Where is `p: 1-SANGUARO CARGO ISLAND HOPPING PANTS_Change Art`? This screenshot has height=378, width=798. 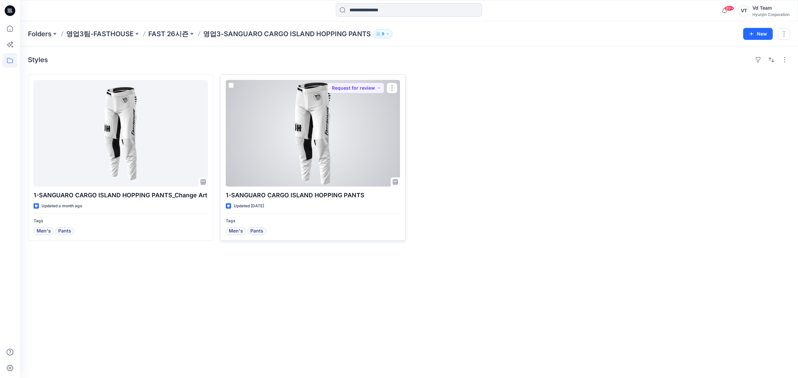 p: 1-SANGUARO CARGO ISLAND HOPPING PANTS_Change Art is located at coordinates (121, 196).